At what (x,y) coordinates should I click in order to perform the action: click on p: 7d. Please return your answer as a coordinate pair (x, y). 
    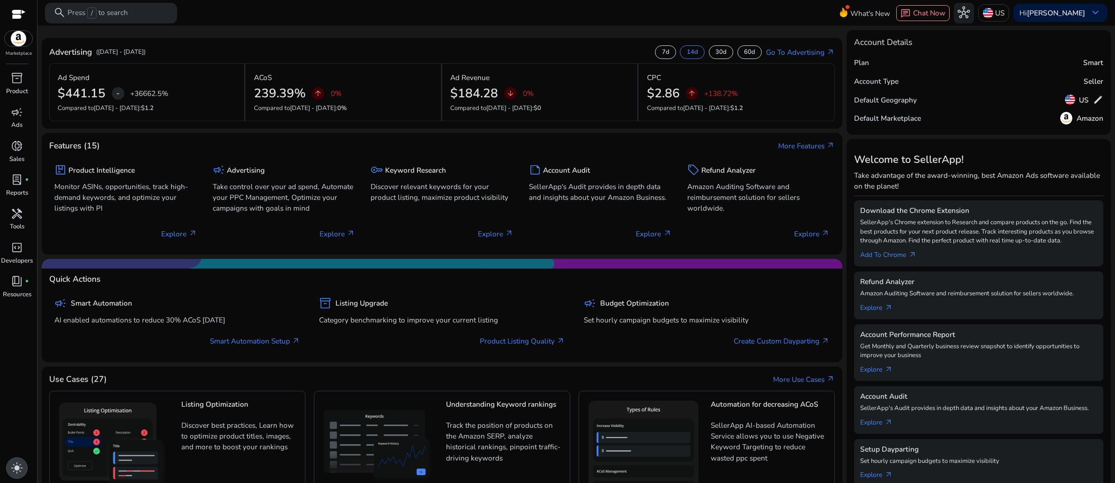
    Looking at the image, I should click on (665, 52).